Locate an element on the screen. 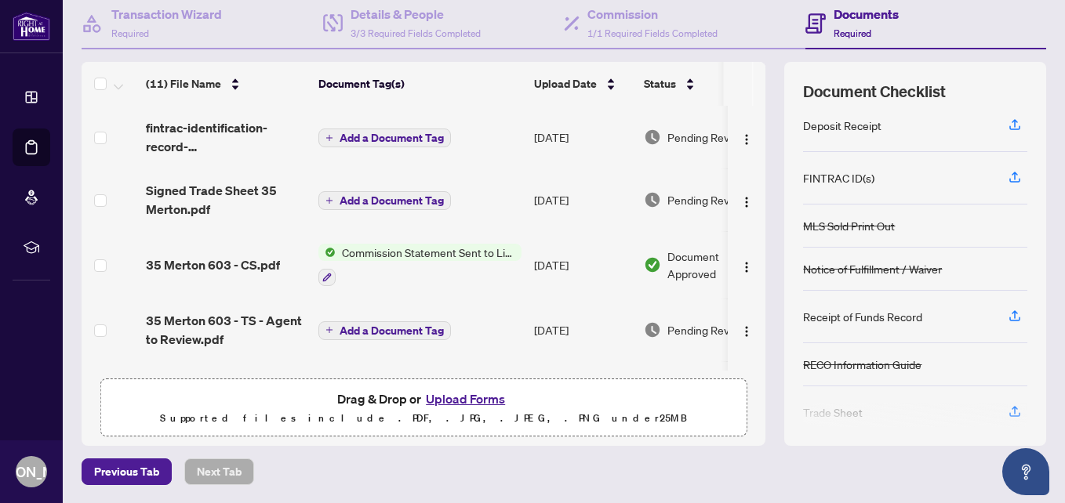 The height and width of the screenshot is (503, 1065). h4: Details & People is located at coordinates (416, 14).